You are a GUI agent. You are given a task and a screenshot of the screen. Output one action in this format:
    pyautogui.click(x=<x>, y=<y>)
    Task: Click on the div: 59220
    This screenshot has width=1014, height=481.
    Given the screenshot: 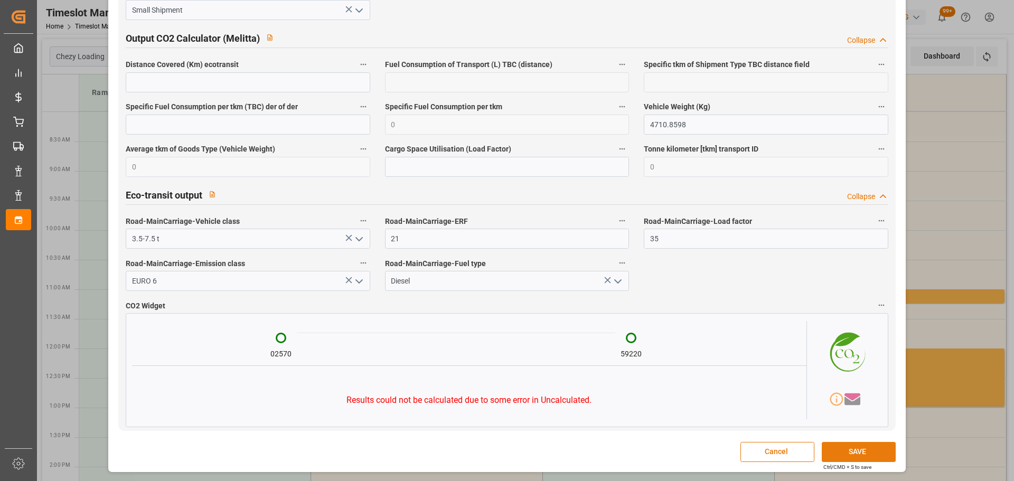 What is the action you would take?
    pyautogui.click(x=631, y=354)
    